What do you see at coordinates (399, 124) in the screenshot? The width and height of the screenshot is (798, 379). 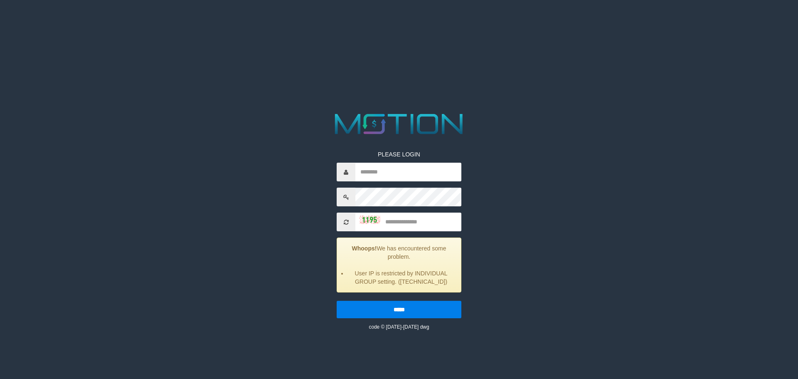 I see `img: MOTION_logo.png` at bounding box center [399, 124].